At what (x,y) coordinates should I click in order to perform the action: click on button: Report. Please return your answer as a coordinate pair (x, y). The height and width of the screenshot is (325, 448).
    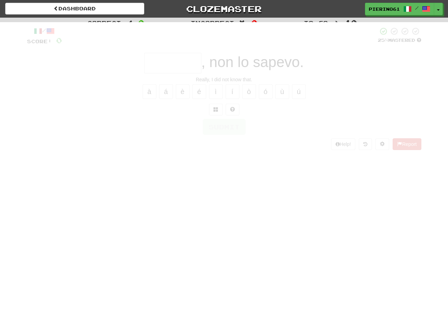
    Looking at the image, I should click on (407, 144).